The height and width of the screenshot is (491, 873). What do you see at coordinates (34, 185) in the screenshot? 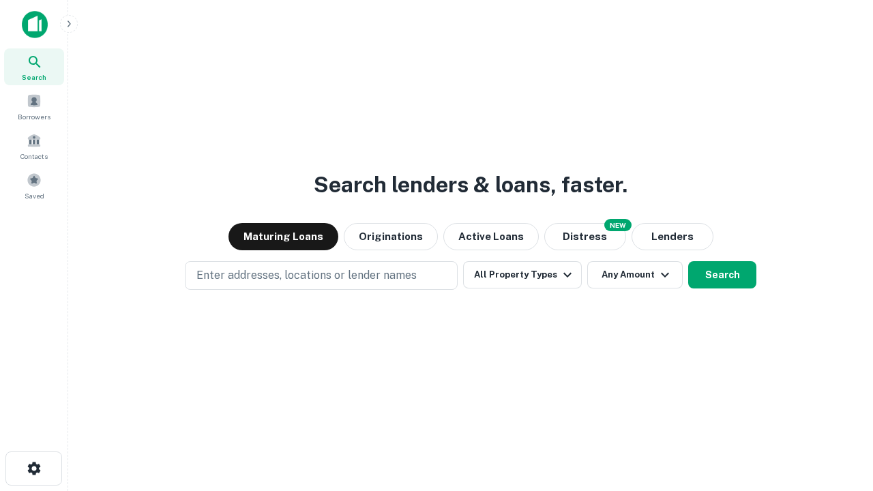
I see `a: Saved` at bounding box center [34, 185].